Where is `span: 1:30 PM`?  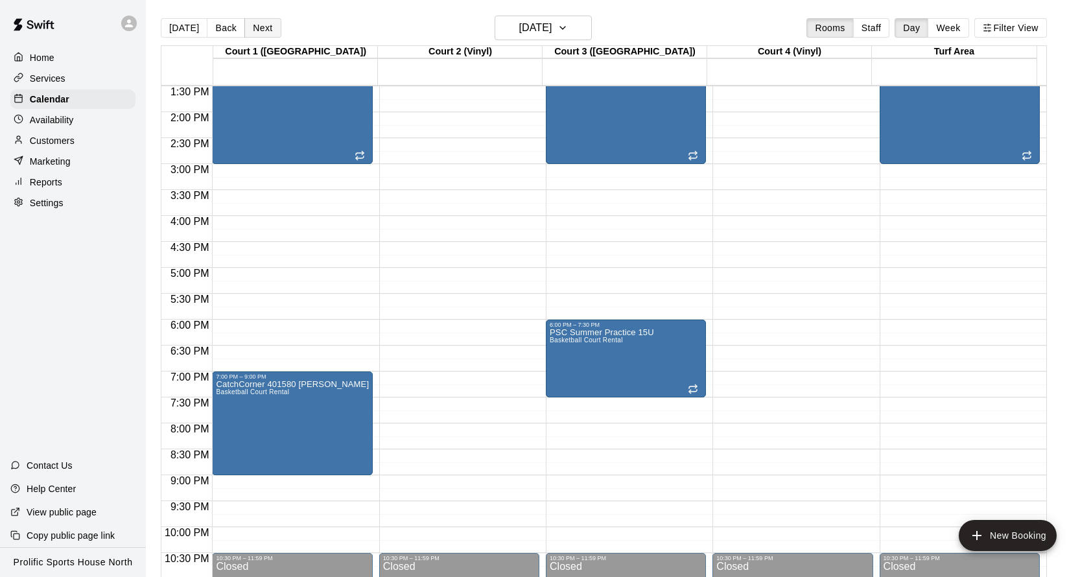
span: 1:30 PM is located at coordinates (190, 91).